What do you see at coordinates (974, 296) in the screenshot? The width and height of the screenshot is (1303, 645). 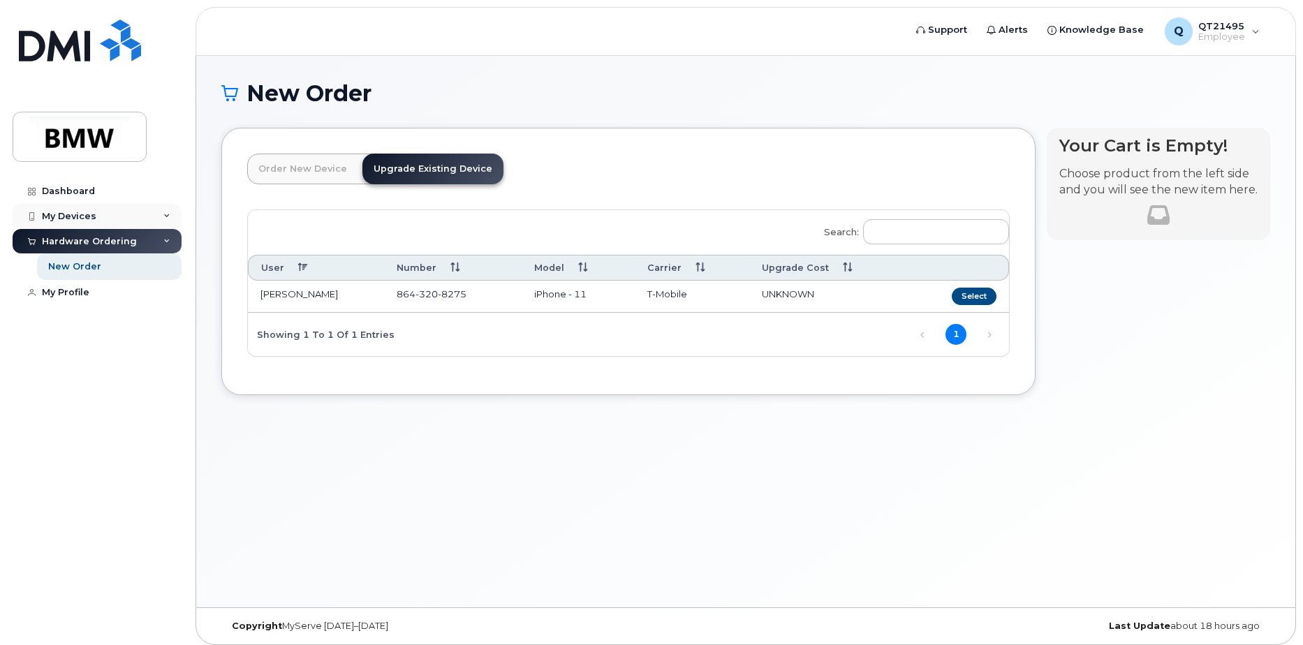 I see `button: Select` at bounding box center [974, 296].